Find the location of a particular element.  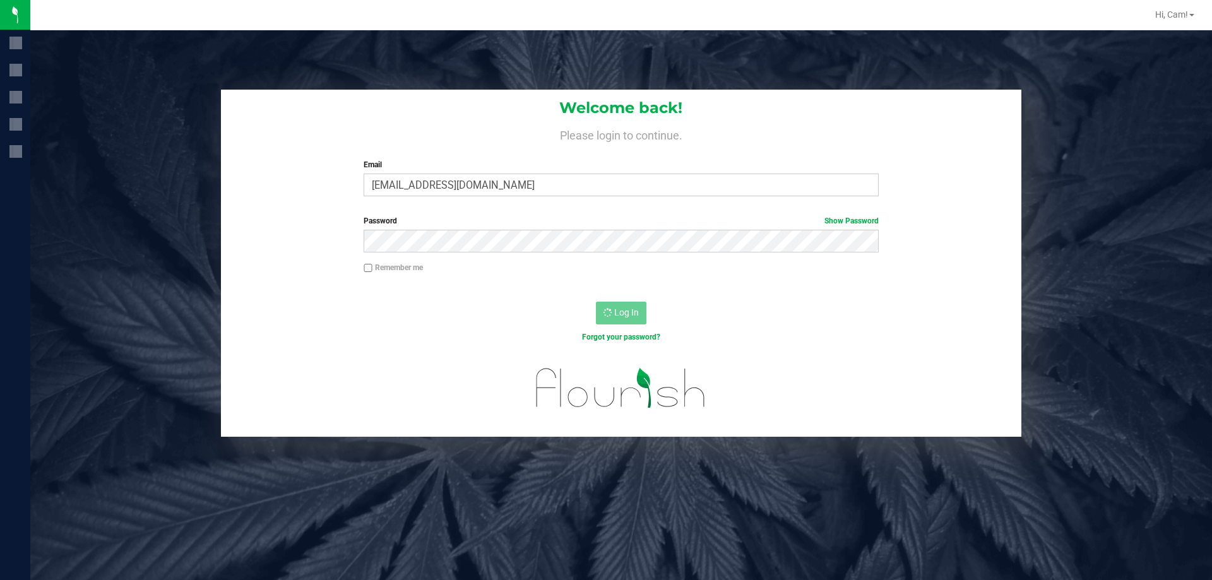

img: flourish_logo.svg is located at coordinates (620, 388).